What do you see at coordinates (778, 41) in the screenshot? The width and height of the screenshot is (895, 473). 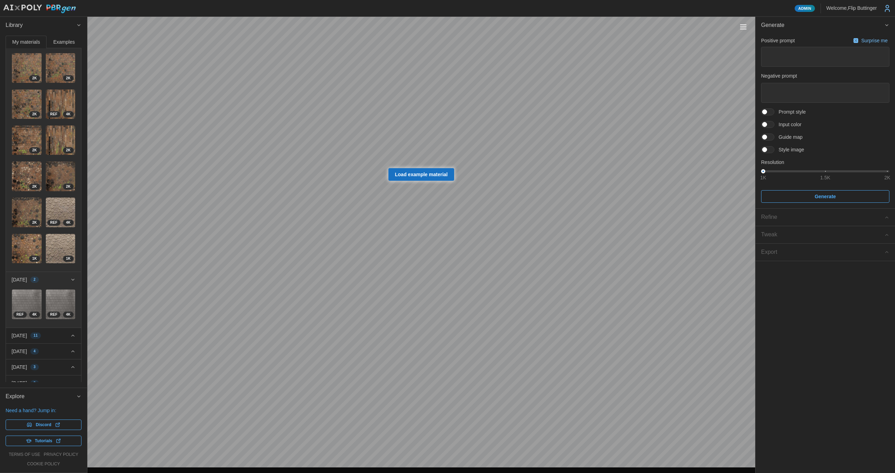 I see `p: Positive prompt` at bounding box center [778, 41].